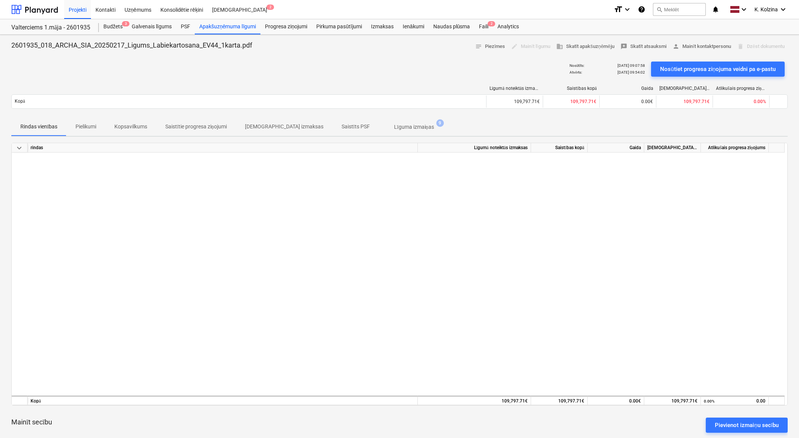  Describe the element at coordinates (643, 46) in the screenshot. I see `button: Skatīt atsauksmi` at that location.